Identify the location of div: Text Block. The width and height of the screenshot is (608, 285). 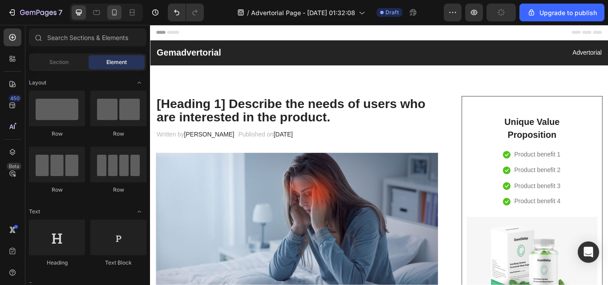
(118, 263).